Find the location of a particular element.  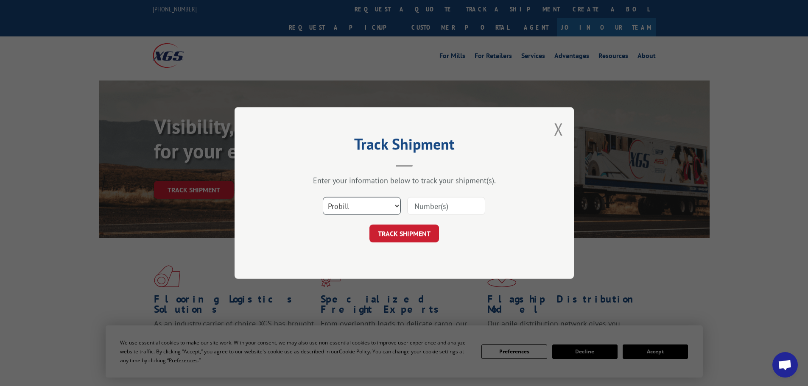

div: Enter your information below to track your shipment(s). is located at coordinates (404, 180).